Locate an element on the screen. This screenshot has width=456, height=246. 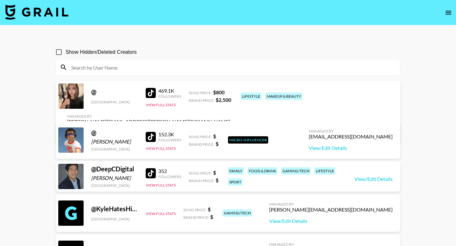
strong: $ 800 is located at coordinates (219, 92).